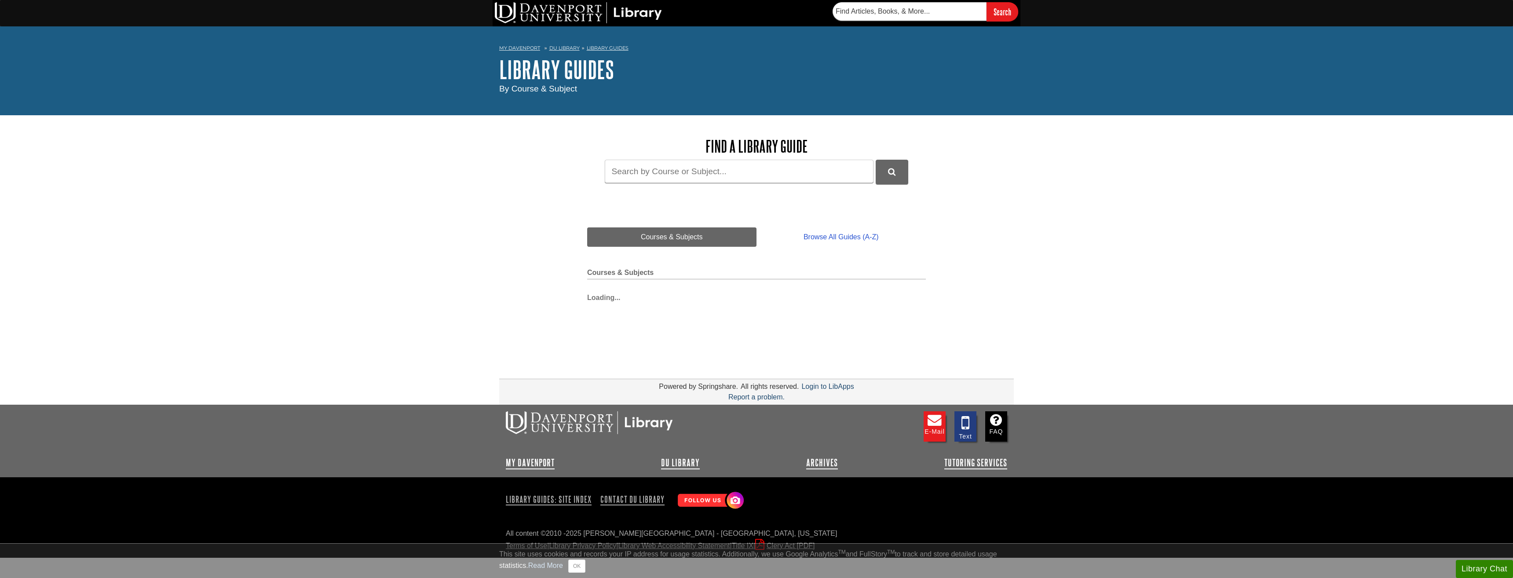 This screenshot has height=578, width=1513. I want to click on a: Terms of Use, so click(527, 545).